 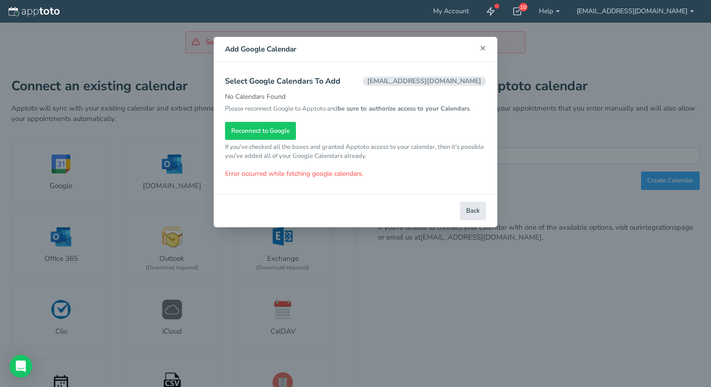 I want to click on h4: Add Google Calendar, so click(x=355, y=49).